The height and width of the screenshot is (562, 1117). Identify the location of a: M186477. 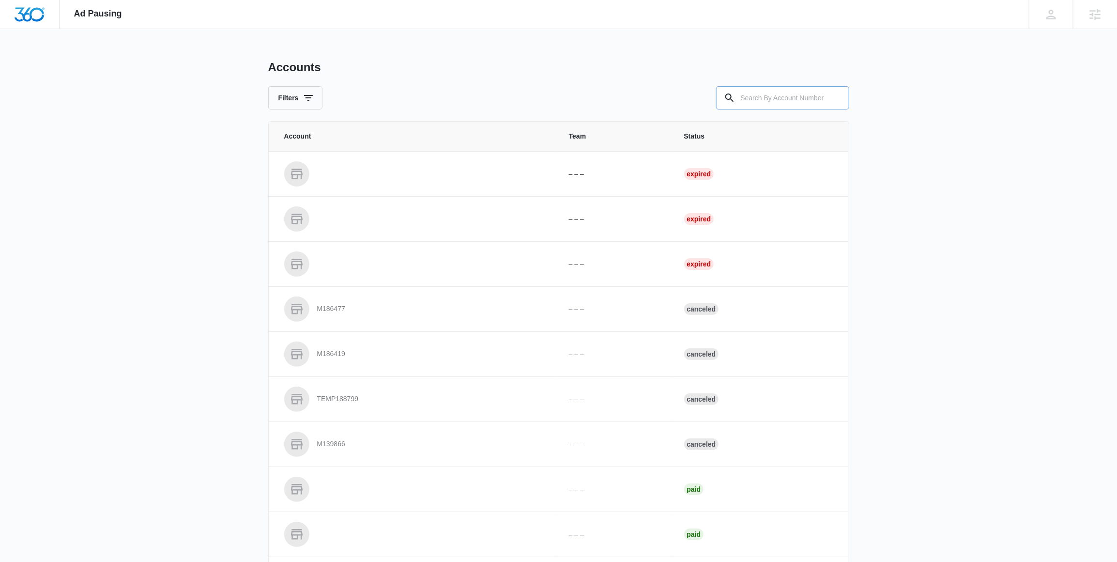
(415, 309).